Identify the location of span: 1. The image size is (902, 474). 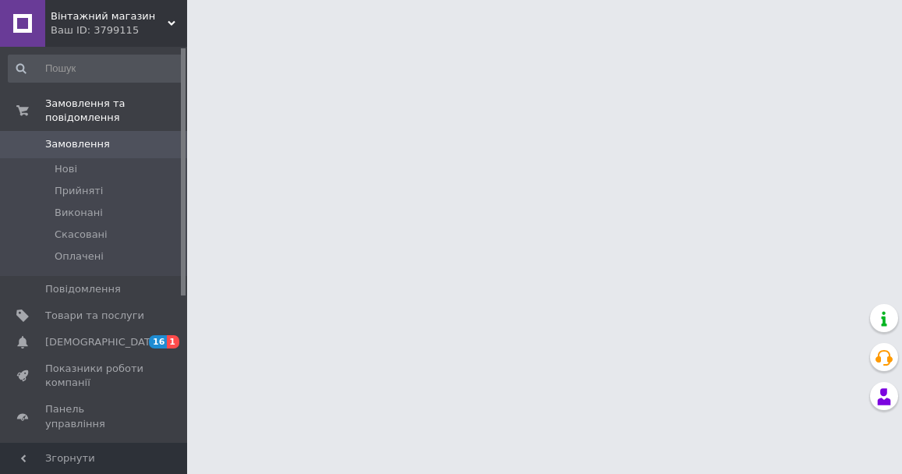
(173, 341).